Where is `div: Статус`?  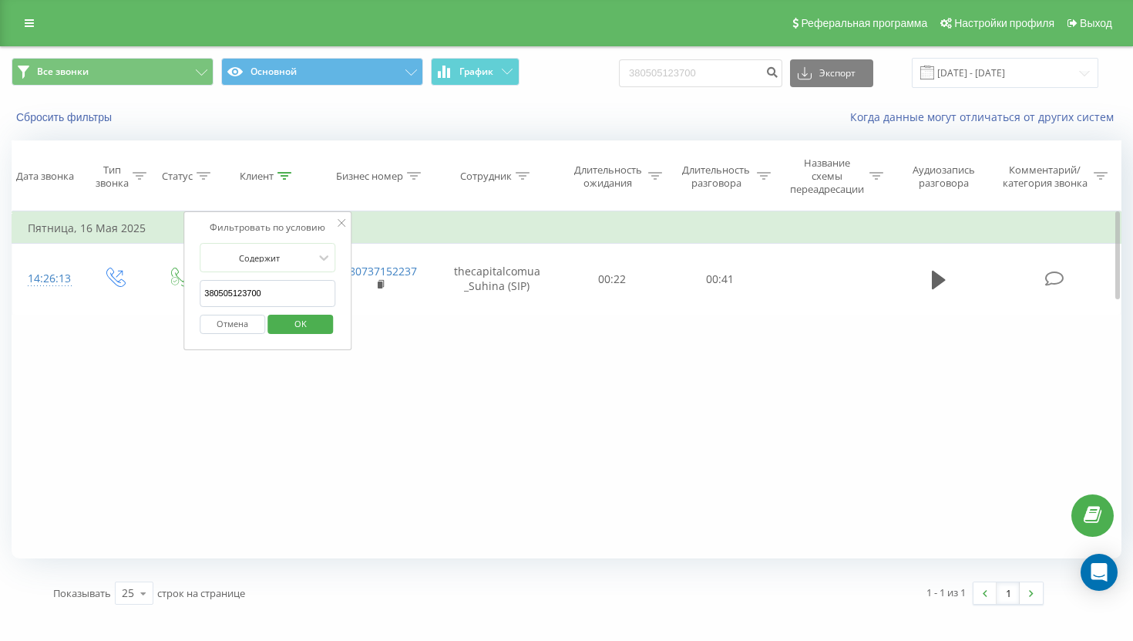 div: Статус is located at coordinates (177, 176).